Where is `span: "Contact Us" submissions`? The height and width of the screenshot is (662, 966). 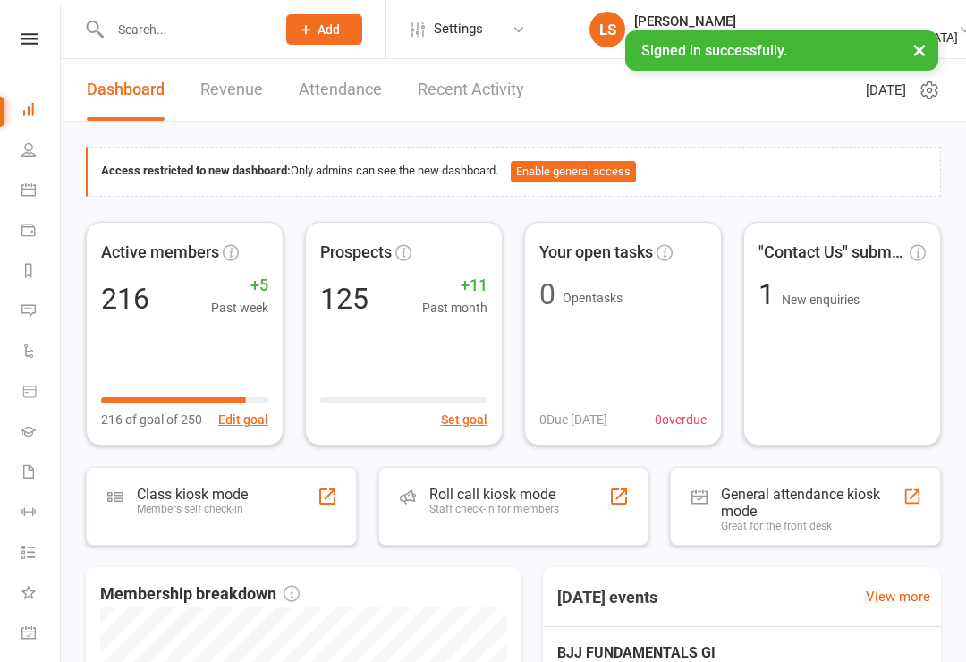 span: "Contact Us" submissions is located at coordinates (832, 252).